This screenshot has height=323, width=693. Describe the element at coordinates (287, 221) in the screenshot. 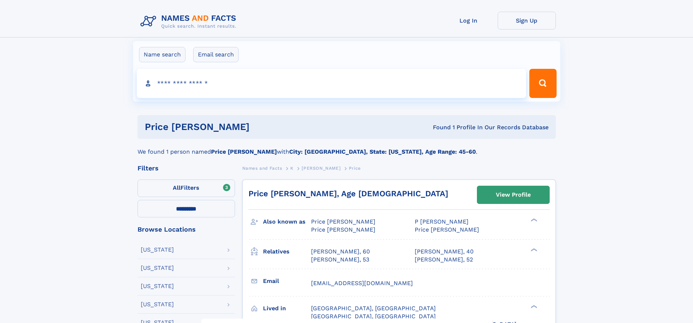

I see `h3: Also known as` at that location.